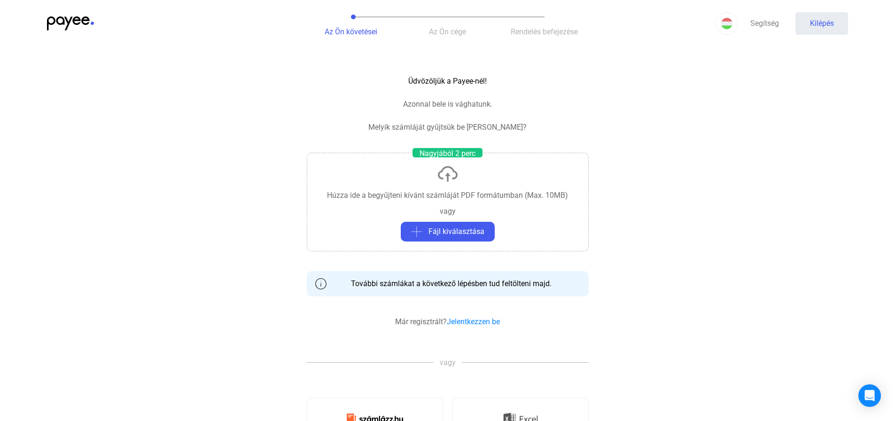 The width and height of the screenshot is (895, 421). What do you see at coordinates (417, 232) in the screenshot?
I see `img: plusz szürke` at bounding box center [417, 232].